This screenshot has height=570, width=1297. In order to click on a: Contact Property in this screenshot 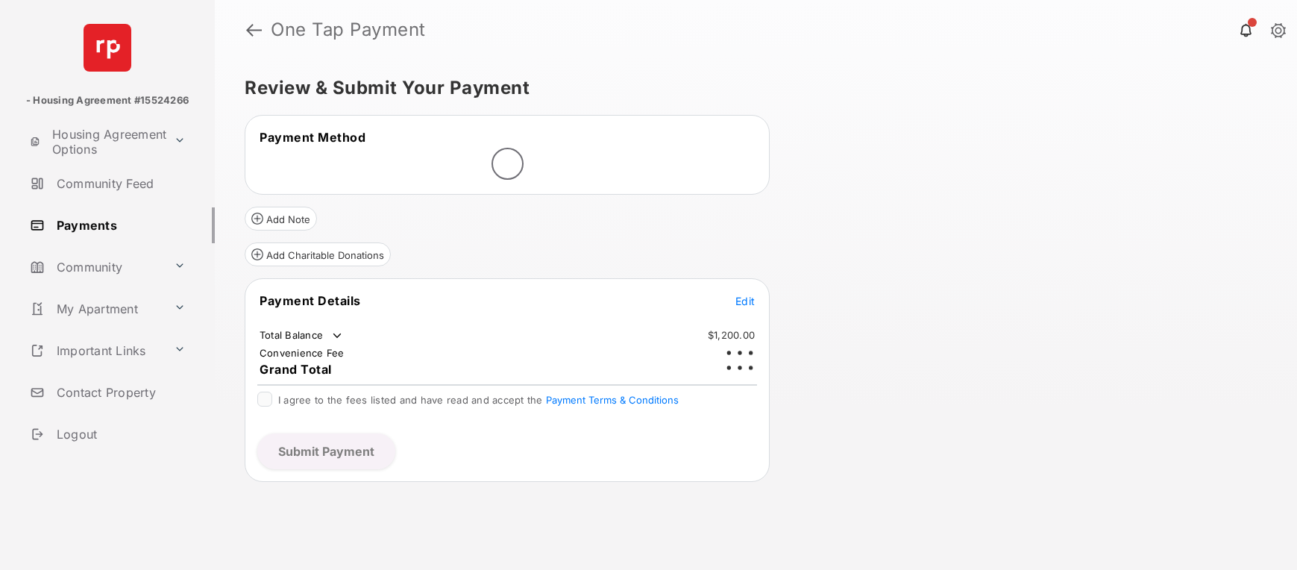, I will do `click(119, 392)`.